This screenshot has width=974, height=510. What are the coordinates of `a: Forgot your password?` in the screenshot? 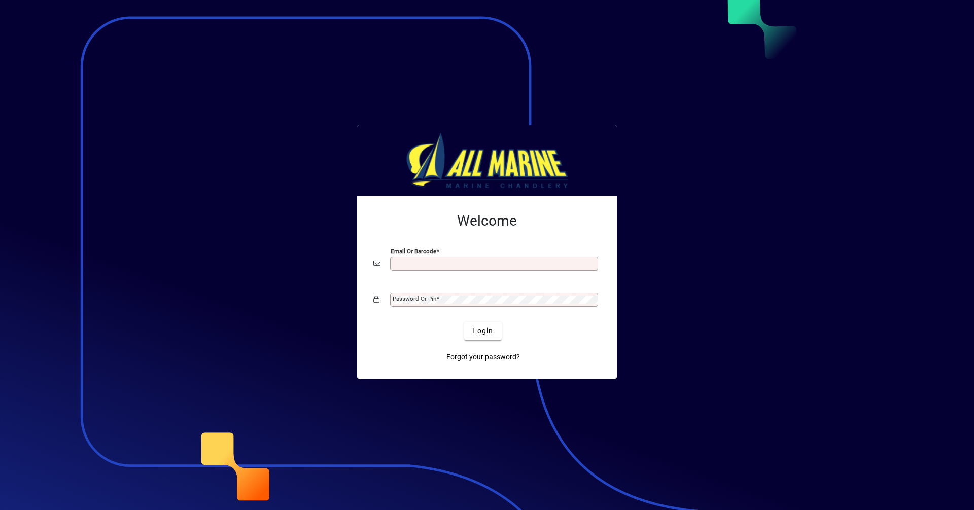 It's located at (483, 358).